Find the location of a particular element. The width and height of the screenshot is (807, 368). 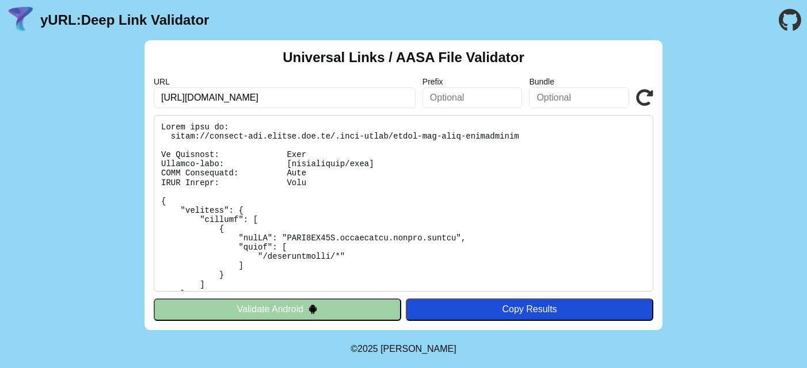

img: yURL Logo is located at coordinates (21, 20).